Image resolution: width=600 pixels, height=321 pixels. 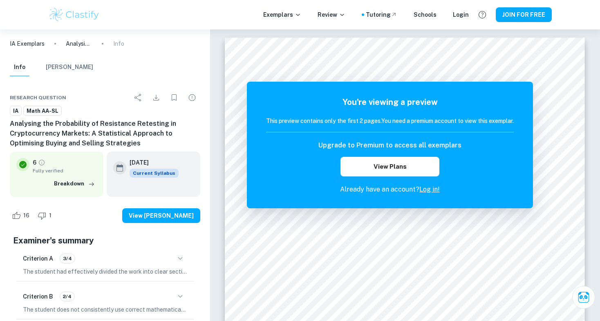 What do you see at coordinates (46, 216) in the screenshot?
I see `div: Dislike` at bounding box center [46, 216].